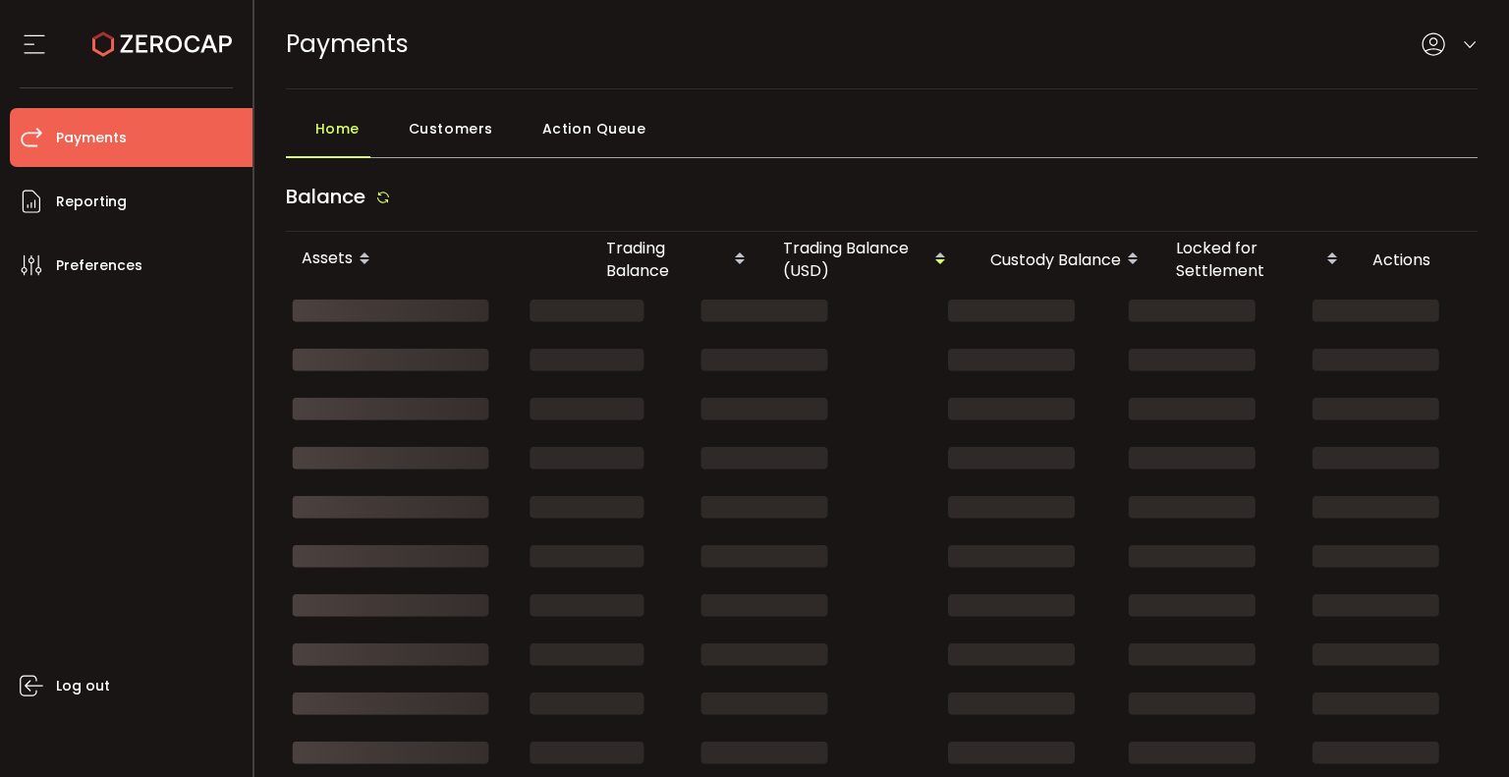 The height and width of the screenshot is (777, 1509). I want to click on div: Custody Balance, so click(1062, 259).